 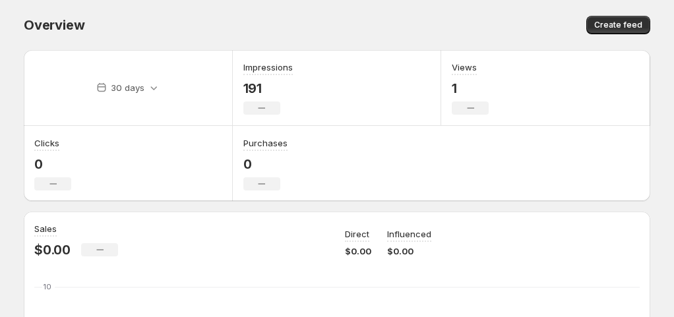 I want to click on h3: Clicks, so click(x=47, y=143).